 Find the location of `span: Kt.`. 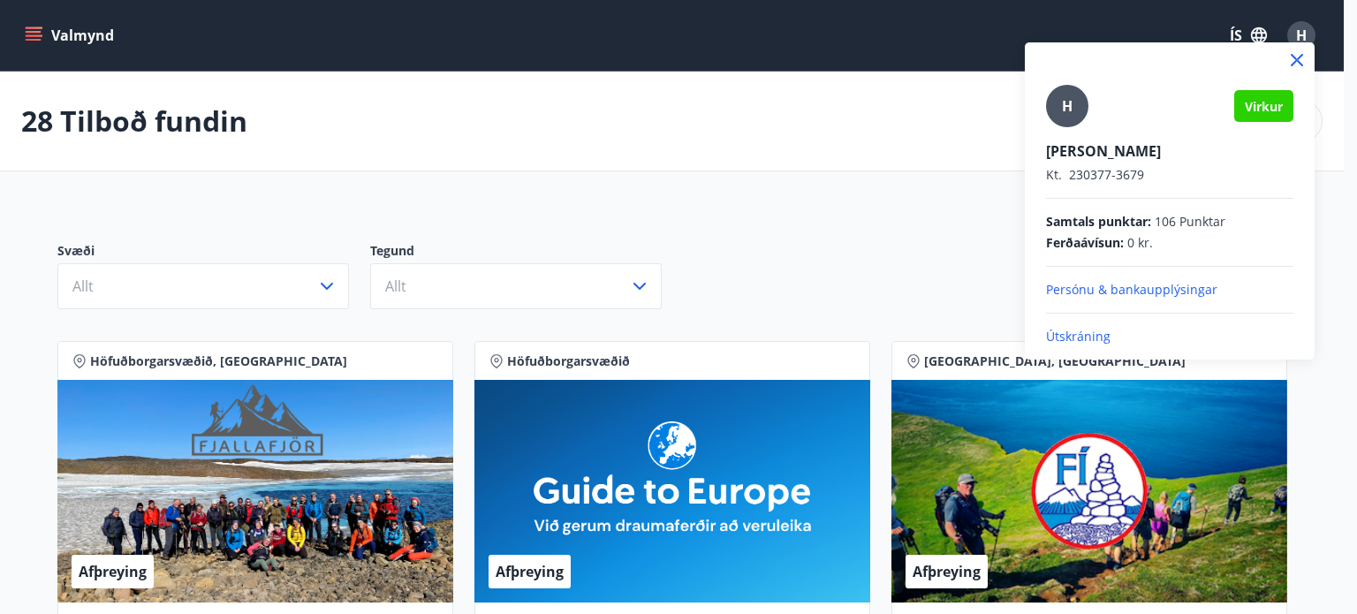

span: Kt. is located at coordinates (1054, 174).